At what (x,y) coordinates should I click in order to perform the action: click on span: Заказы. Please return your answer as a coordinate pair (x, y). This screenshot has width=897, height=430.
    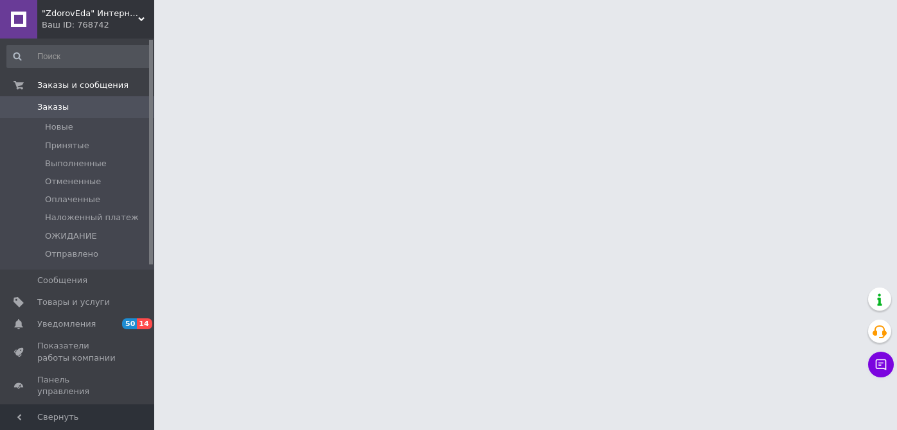
    Looking at the image, I should click on (53, 107).